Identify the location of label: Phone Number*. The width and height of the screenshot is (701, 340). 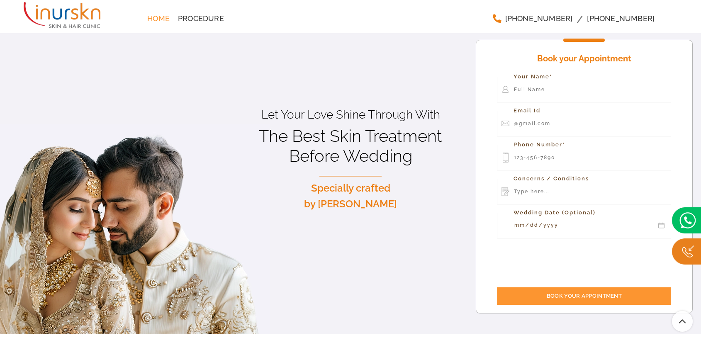
(539, 145).